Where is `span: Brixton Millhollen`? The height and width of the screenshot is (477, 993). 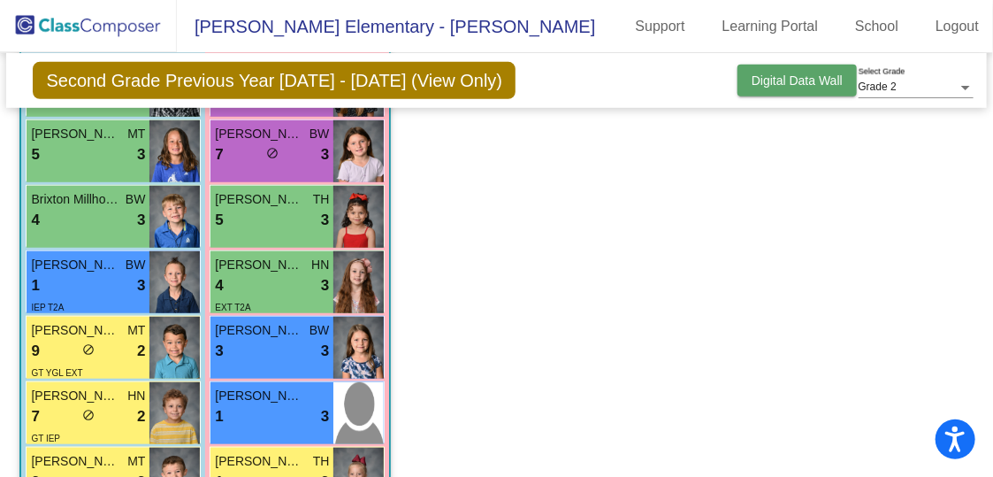 span: Brixton Millhollen is located at coordinates (75, 199).